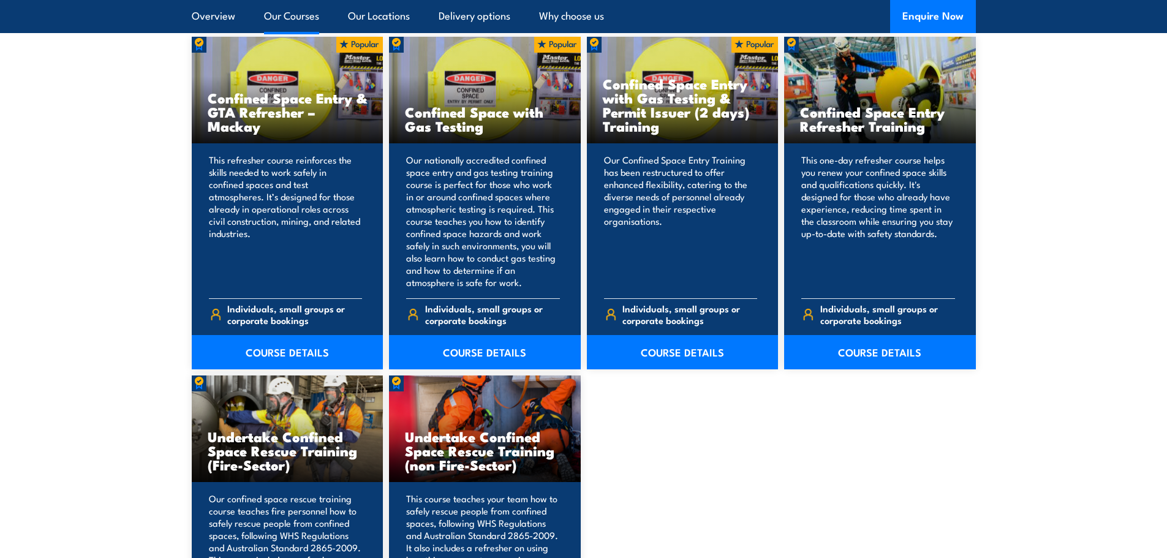 Image resolution: width=1167 pixels, height=558 pixels. What do you see at coordinates (485, 450) in the screenshot?
I see `h3: Undertake Confined Space Rescue Training (non Fire-Sector)` at bounding box center [485, 450].